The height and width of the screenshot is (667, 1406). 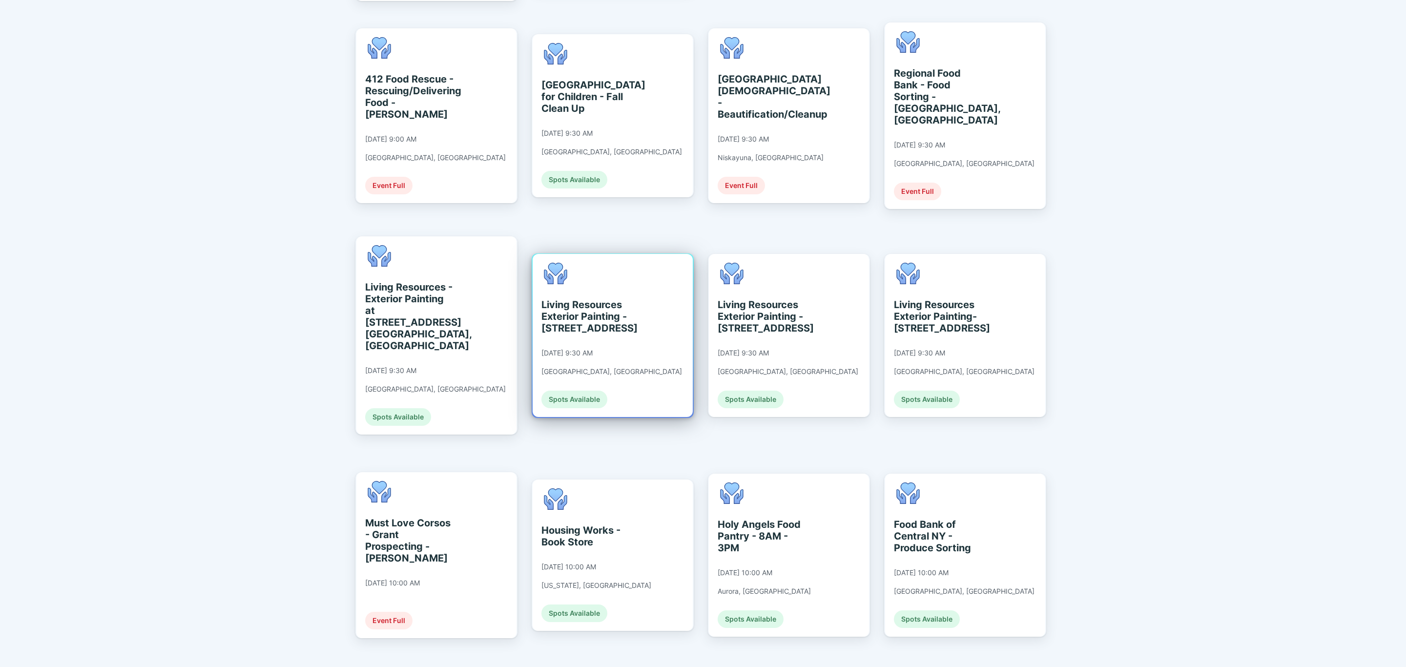 What do you see at coordinates (762, 536) in the screenshot?
I see `div: Holy Angels Food Pantry - 8AM - 3PM` at bounding box center [762, 536].